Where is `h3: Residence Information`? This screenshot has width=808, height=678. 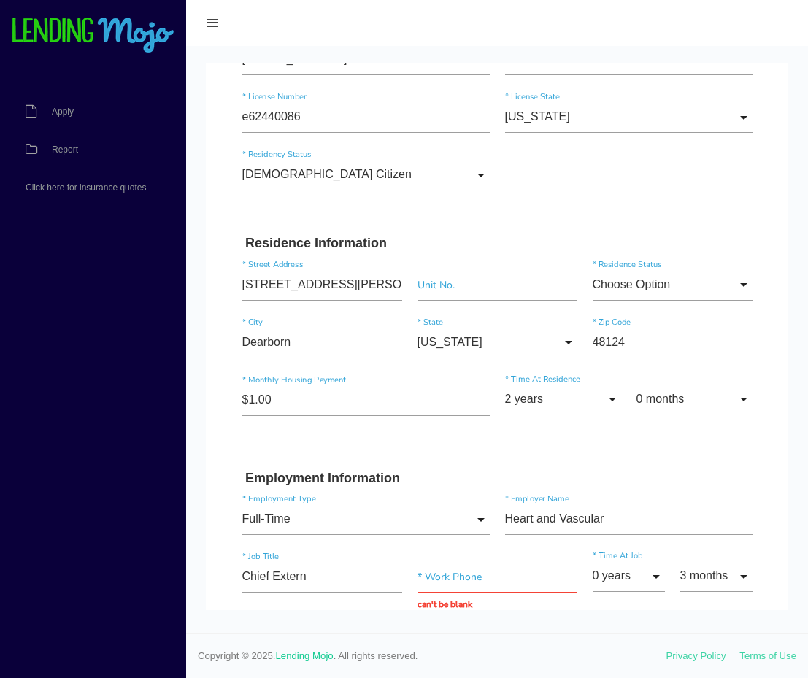 h3: Residence Information is located at coordinates (291, 180).